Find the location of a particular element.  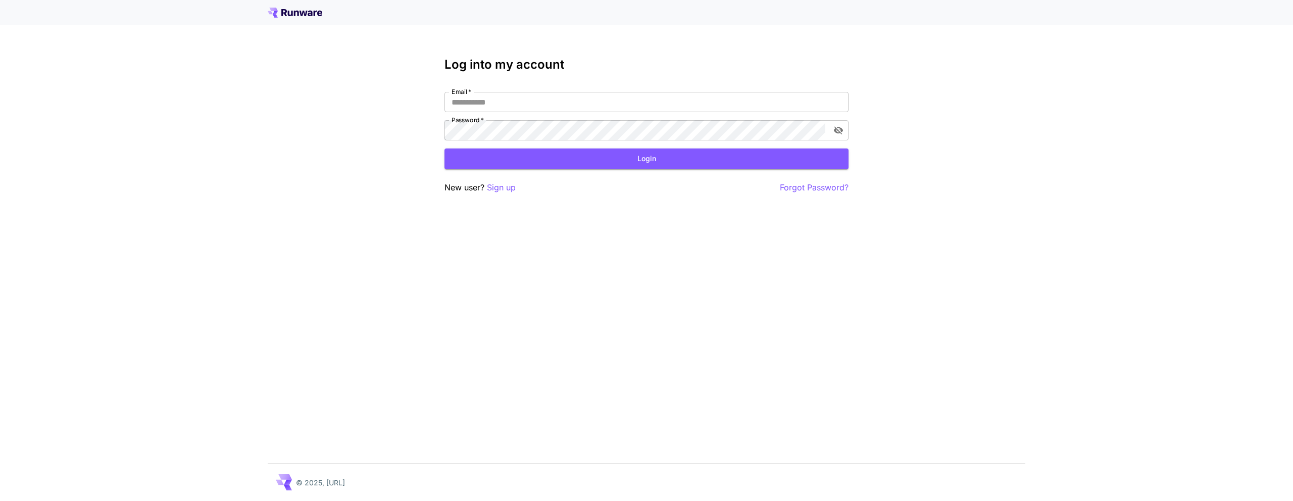

button: Forgot Password? is located at coordinates (814, 187).